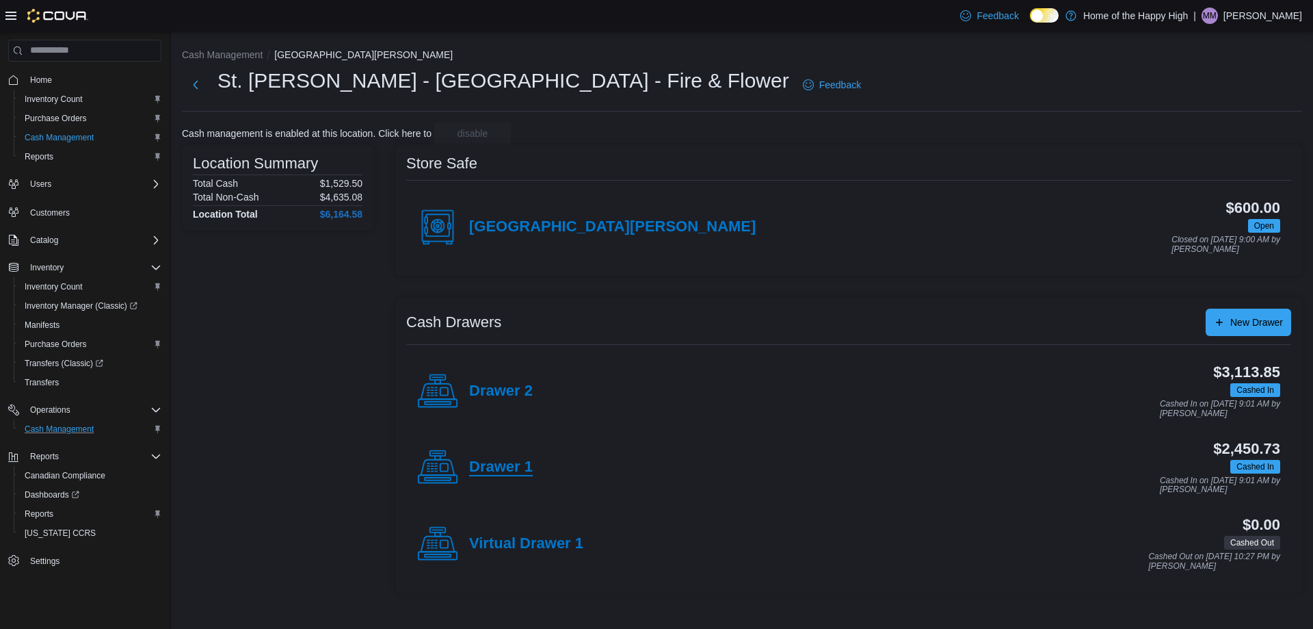 The image size is (1313, 629). What do you see at coordinates (989, 16) in the screenshot?
I see `a: Feedback` at bounding box center [989, 16].